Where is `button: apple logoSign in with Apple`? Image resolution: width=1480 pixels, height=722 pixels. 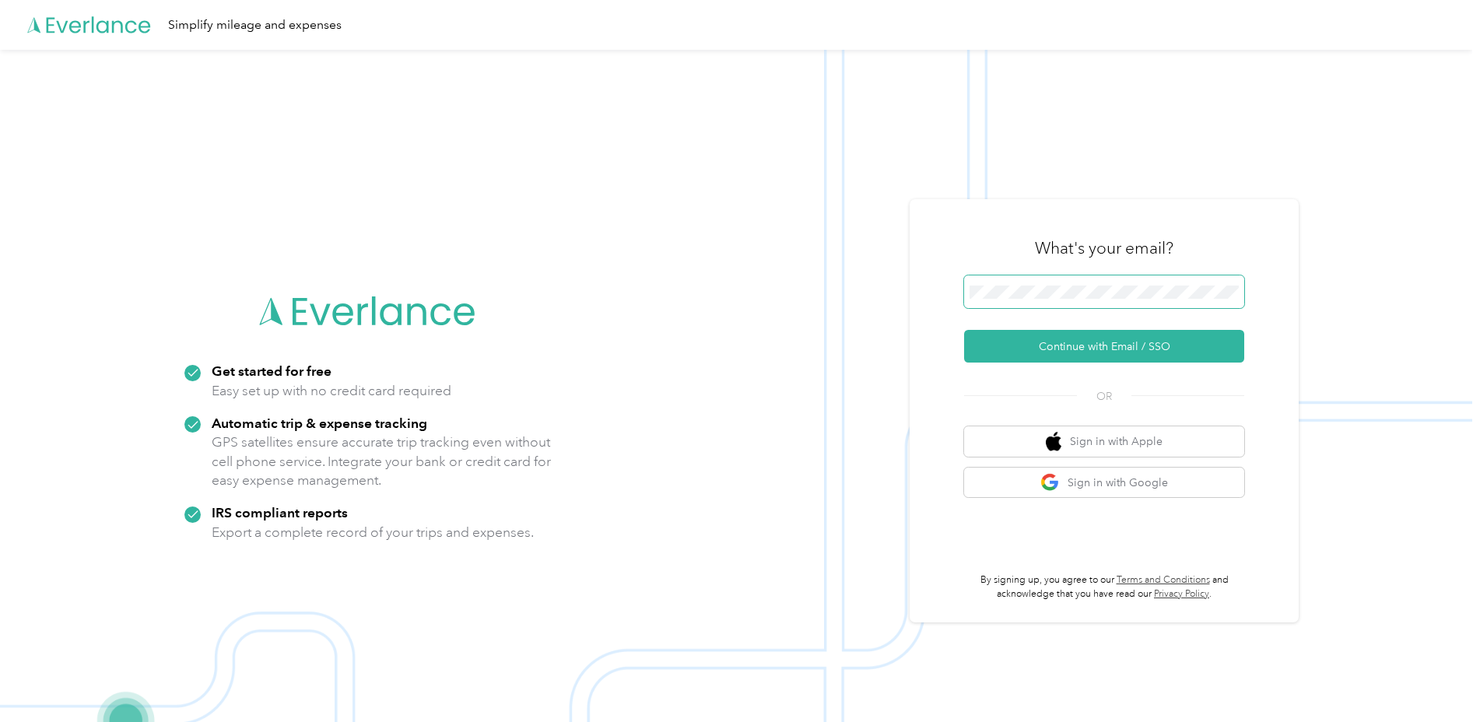 button: apple logoSign in with Apple is located at coordinates (1104, 441).